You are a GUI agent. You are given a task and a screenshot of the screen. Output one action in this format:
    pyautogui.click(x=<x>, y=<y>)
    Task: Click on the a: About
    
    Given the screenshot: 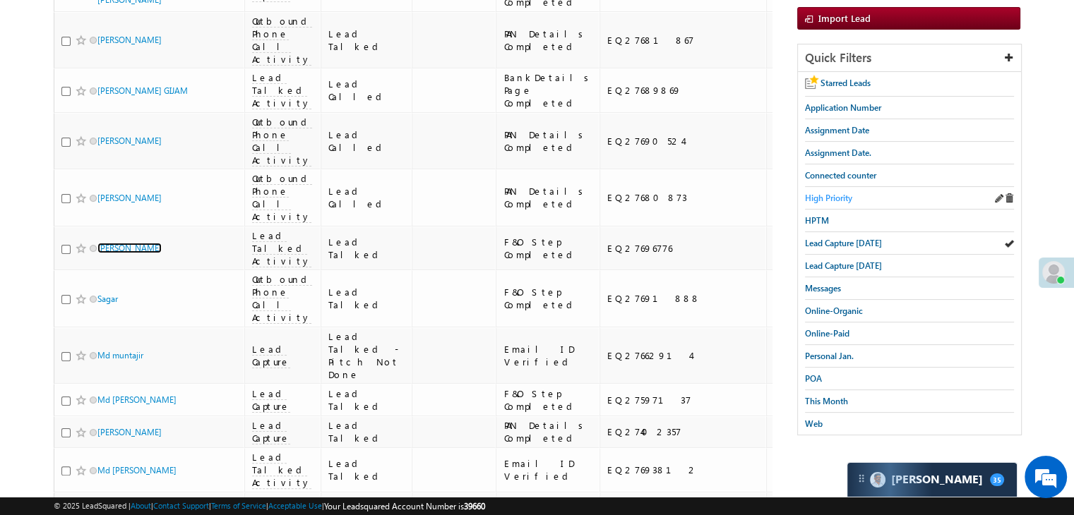 What is the action you would take?
    pyautogui.click(x=140, y=505)
    